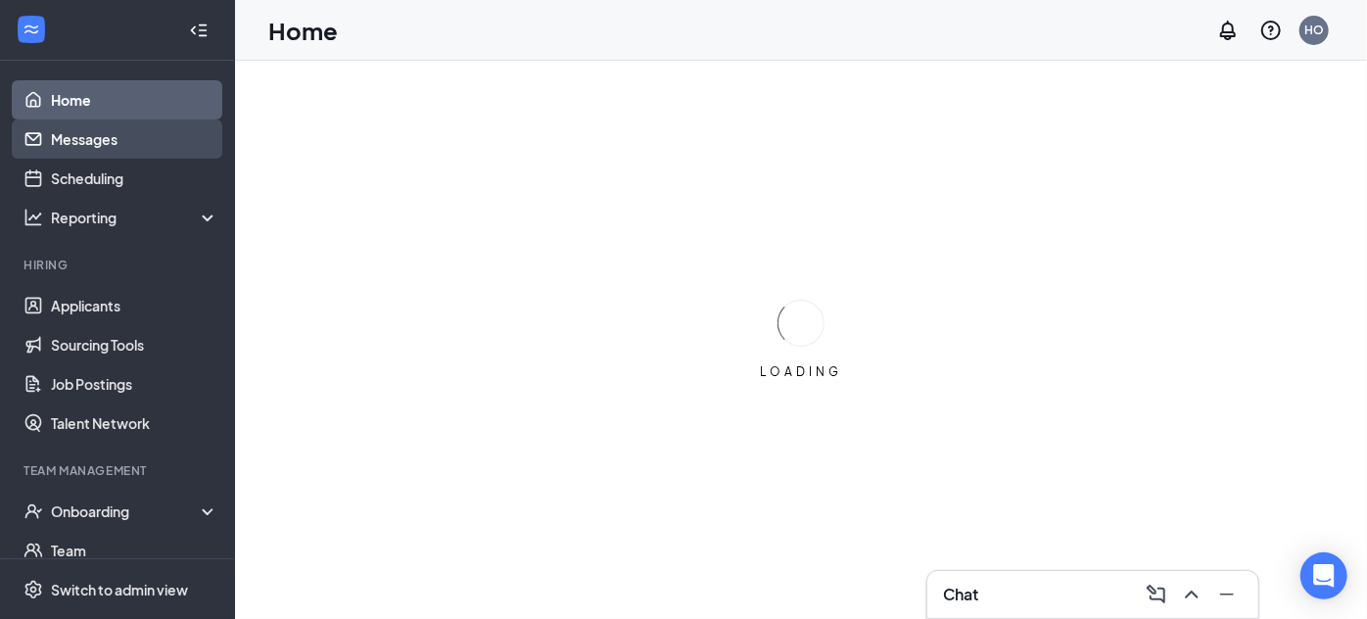 This screenshot has height=619, width=1367. Describe the element at coordinates (1192, 594) in the screenshot. I see `svg: ChevronUp` at that location.